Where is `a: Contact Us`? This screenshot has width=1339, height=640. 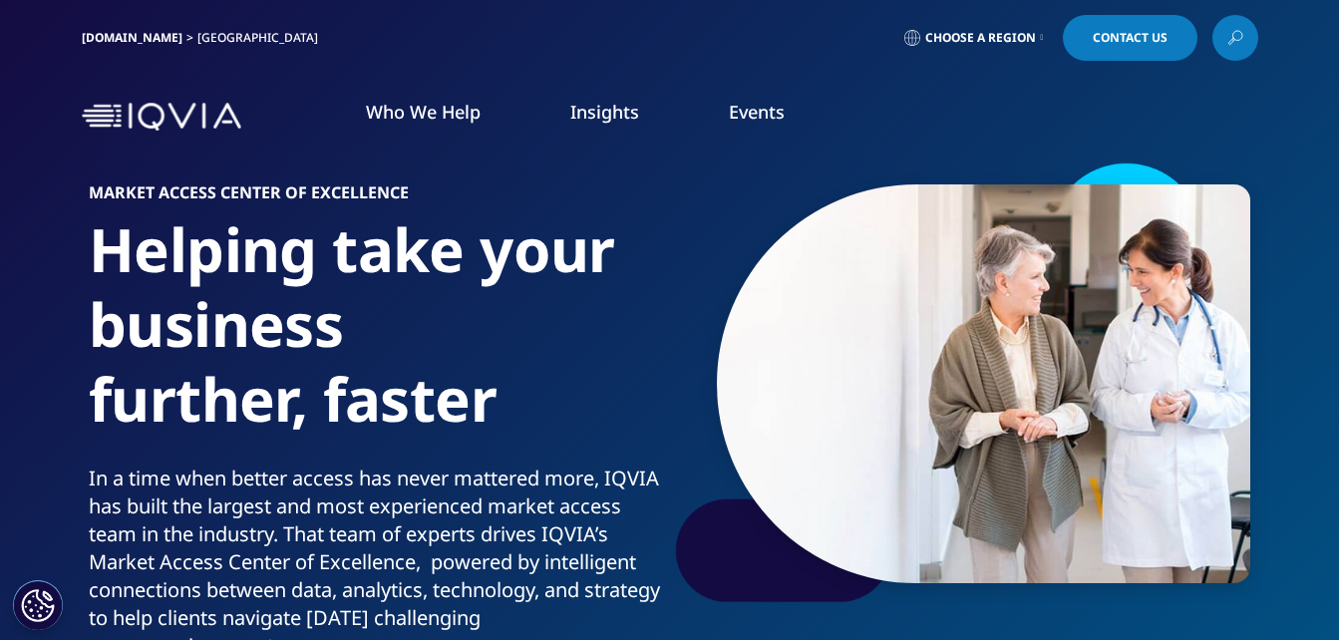 a: Contact Us is located at coordinates (1130, 38).